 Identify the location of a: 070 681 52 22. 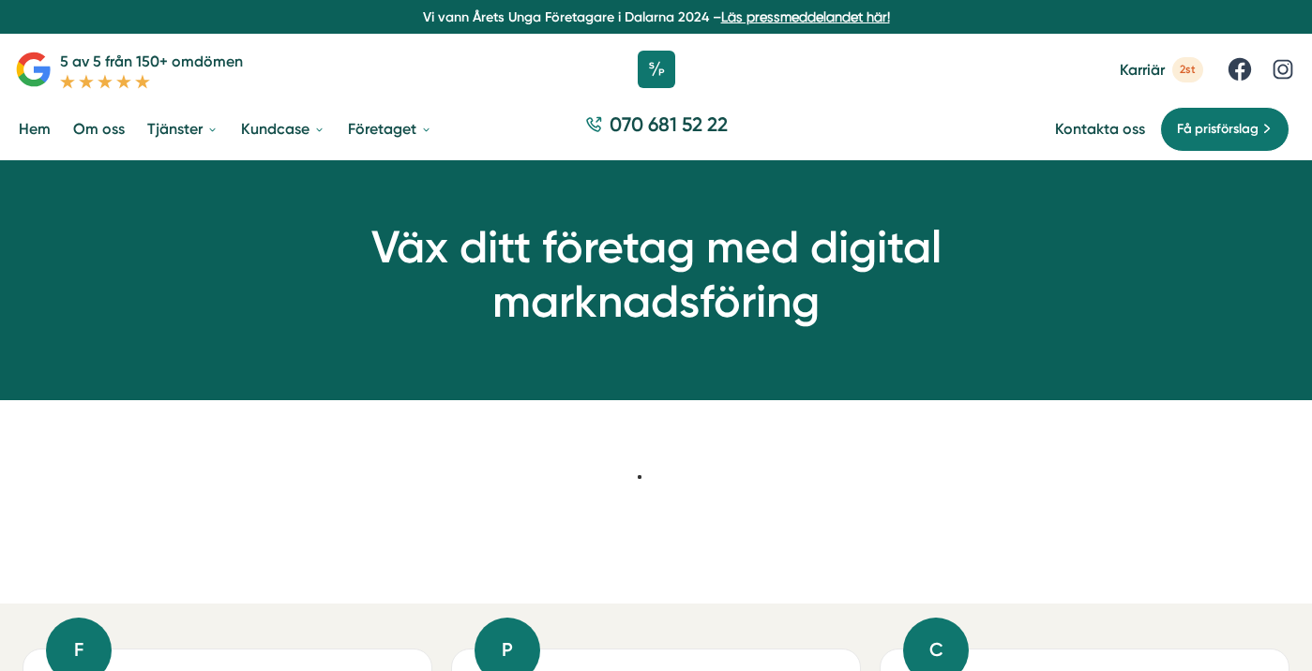
(656, 128).